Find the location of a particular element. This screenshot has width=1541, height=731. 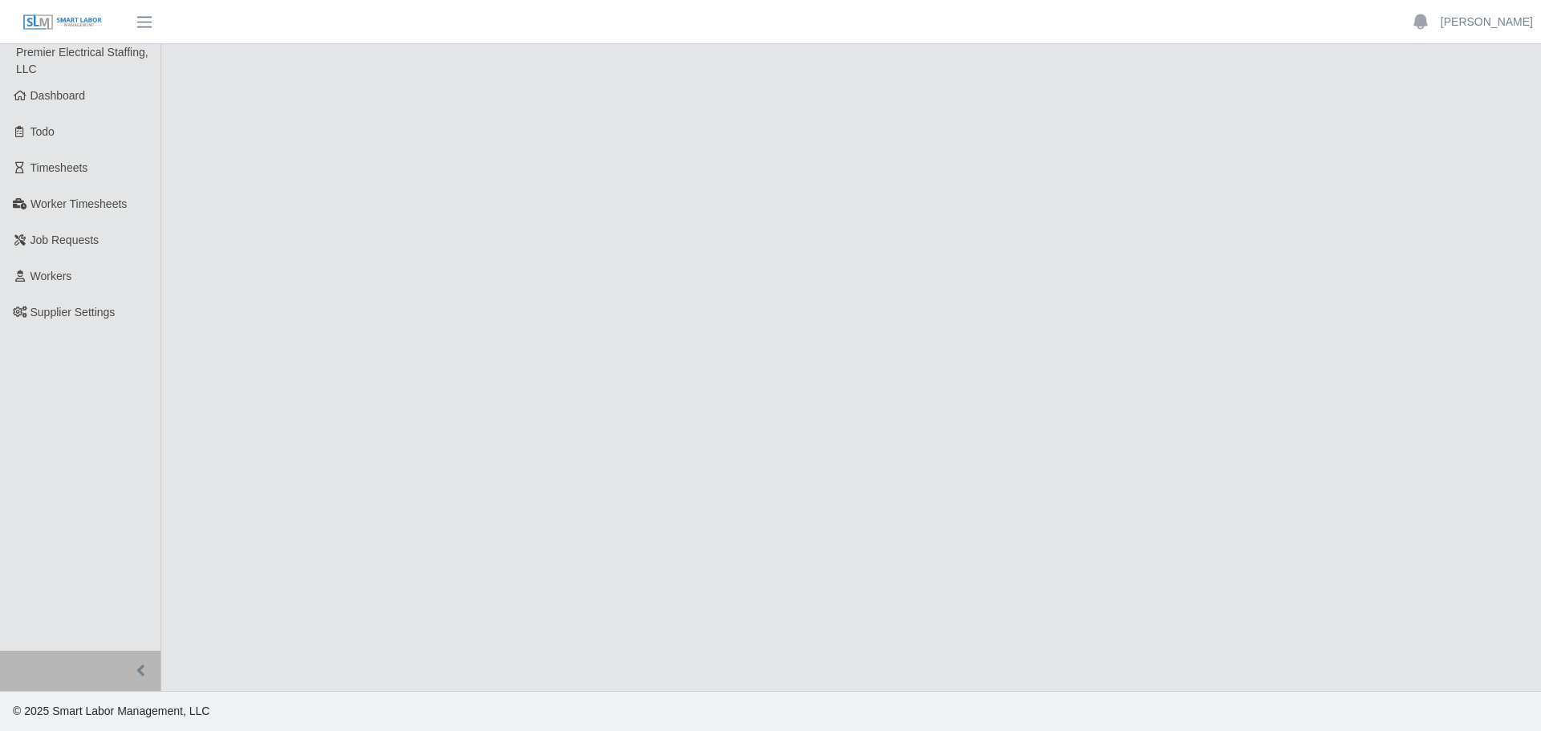

img: SLM Logo is located at coordinates (63, 22).